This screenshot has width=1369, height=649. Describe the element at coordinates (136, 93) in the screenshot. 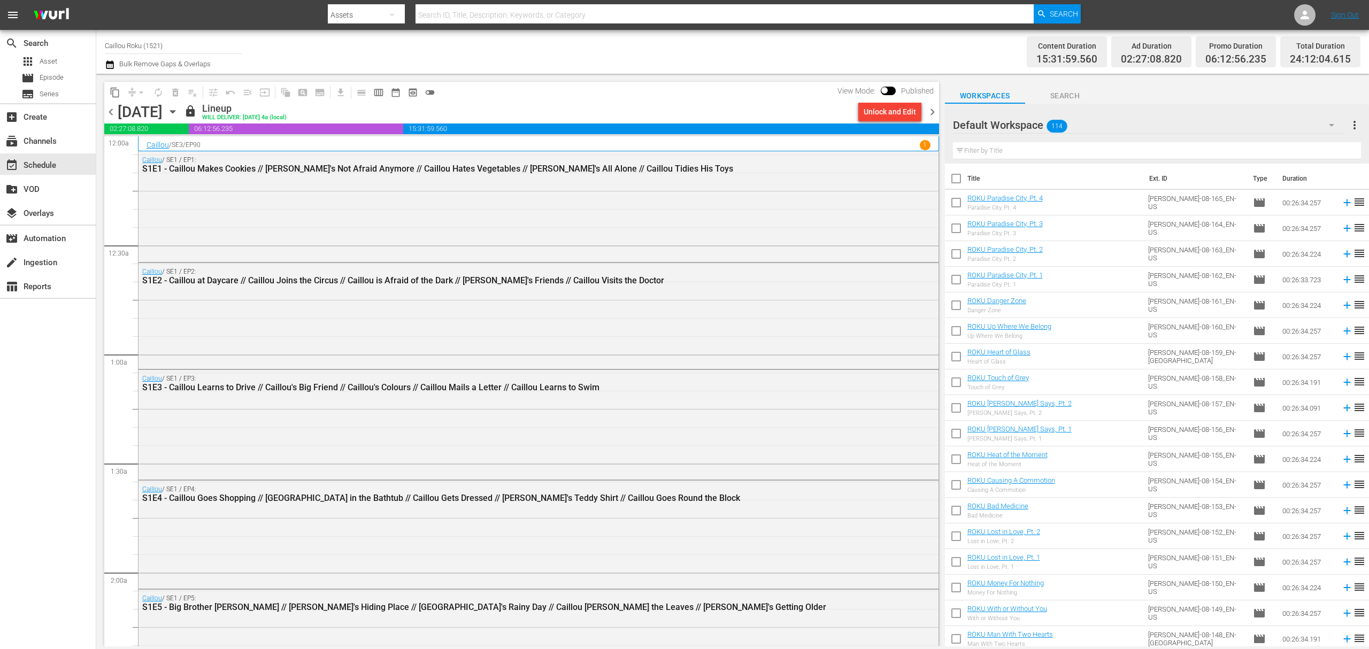

I see `span: Remove Gaps & Overlaps` at that location.